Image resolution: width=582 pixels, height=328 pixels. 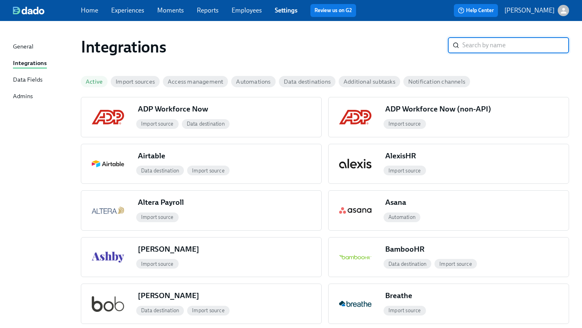 What do you see at coordinates (47, 11) in the screenshot?
I see `a: dado` at bounding box center [47, 11].